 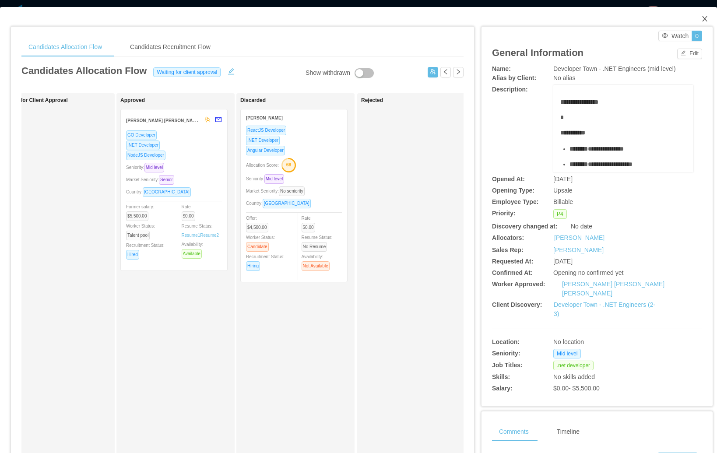 I want to click on span: Senior, so click(x=166, y=180).